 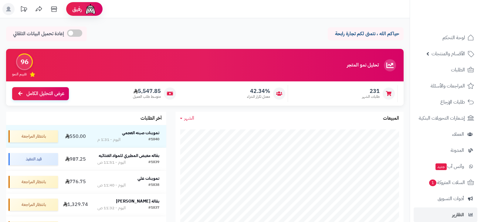 I want to click on a: وآتس آبجديد, so click(x=446, y=166).